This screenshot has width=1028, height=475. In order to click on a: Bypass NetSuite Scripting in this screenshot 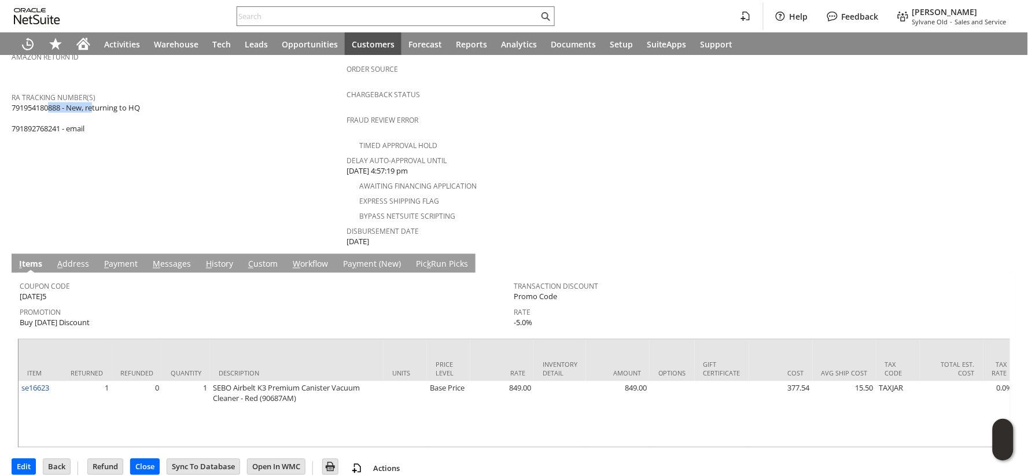, I will do `click(407, 216)`.